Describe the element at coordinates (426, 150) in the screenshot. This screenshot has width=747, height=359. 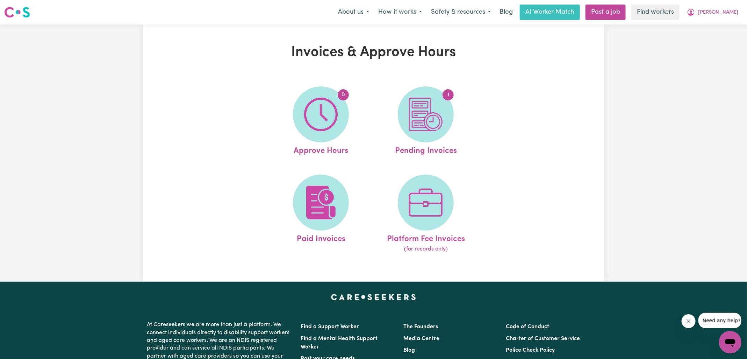
I see `span: Pending Invoices` at that location.